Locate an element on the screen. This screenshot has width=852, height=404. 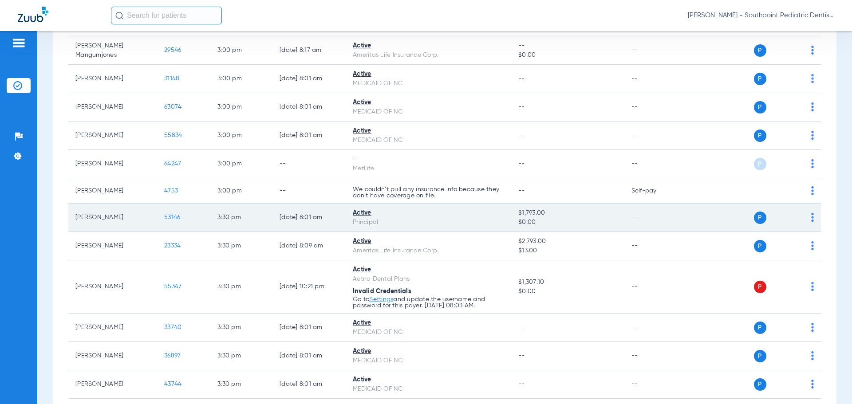
span: 31148 is located at coordinates (172, 79).